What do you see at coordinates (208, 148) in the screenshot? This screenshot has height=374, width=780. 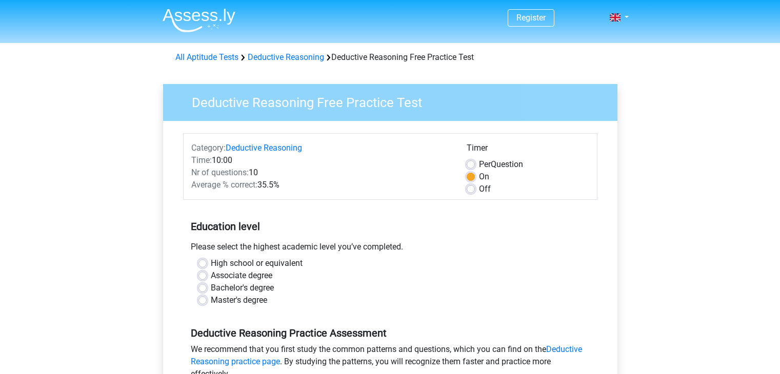 I see `span: Category:` at bounding box center [208, 148].